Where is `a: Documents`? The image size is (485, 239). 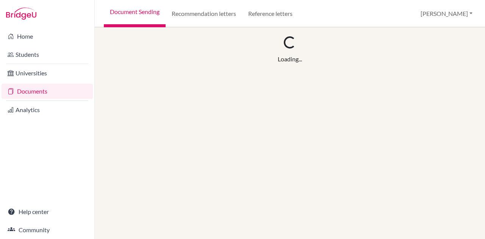 a: Documents is located at coordinates (47, 91).